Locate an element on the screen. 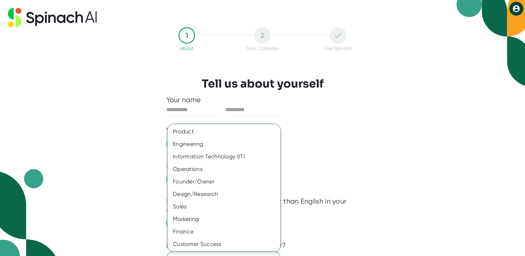 The height and width of the screenshot is (256, 525). div: Marketing is located at coordinates (224, 219).